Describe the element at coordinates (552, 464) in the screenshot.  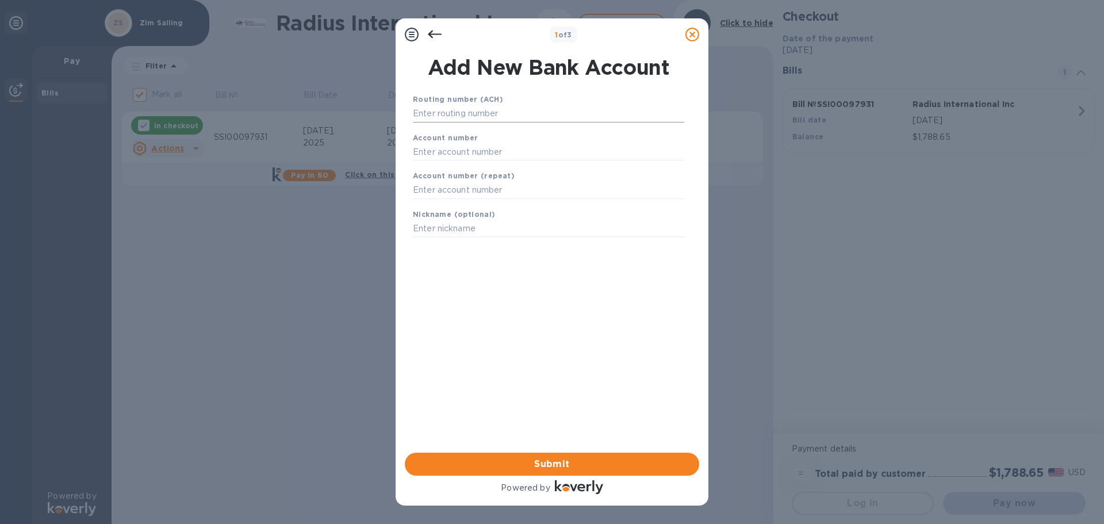
I see `button: Submit` at that location.